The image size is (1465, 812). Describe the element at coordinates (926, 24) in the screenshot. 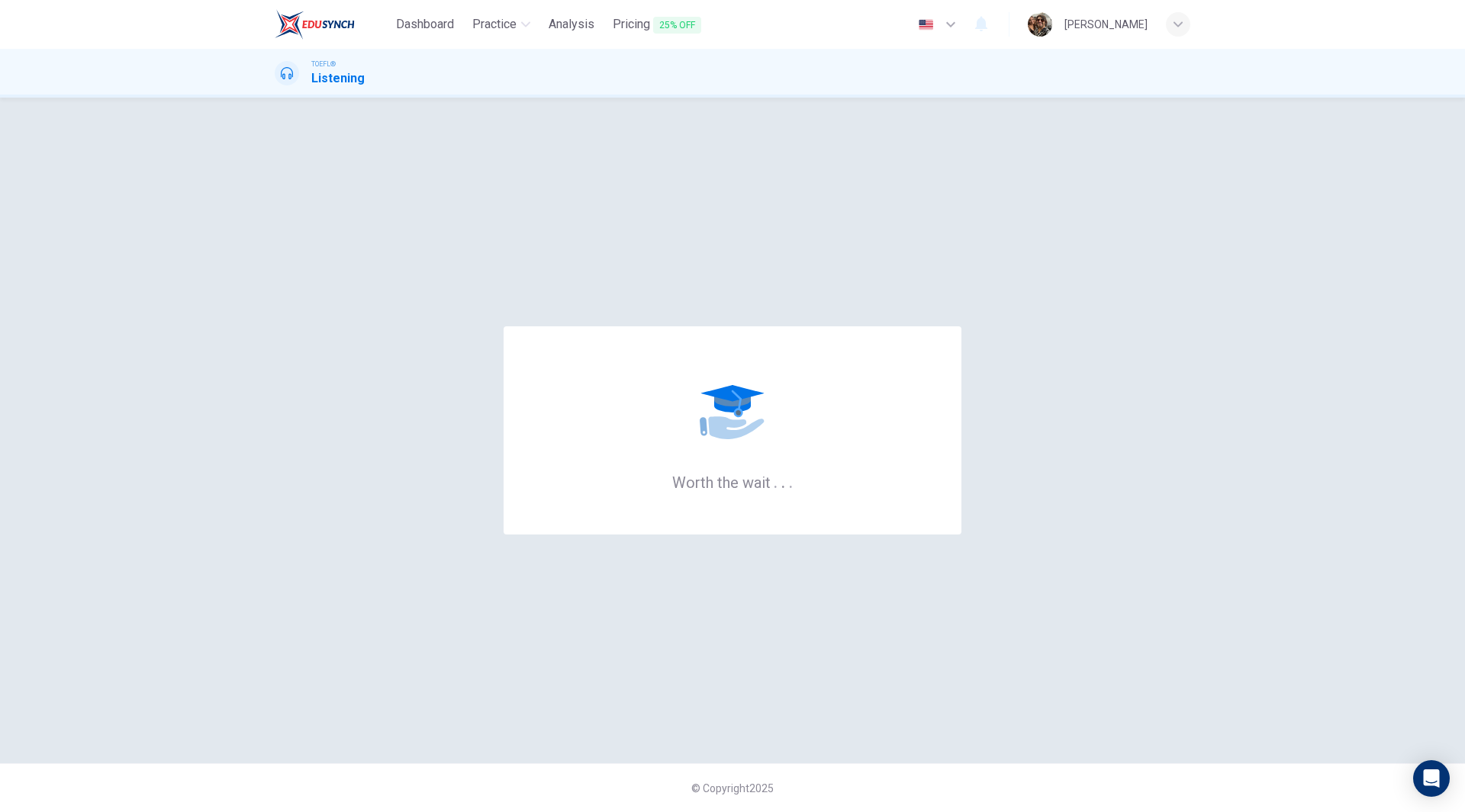

I see `img: en` at that location.